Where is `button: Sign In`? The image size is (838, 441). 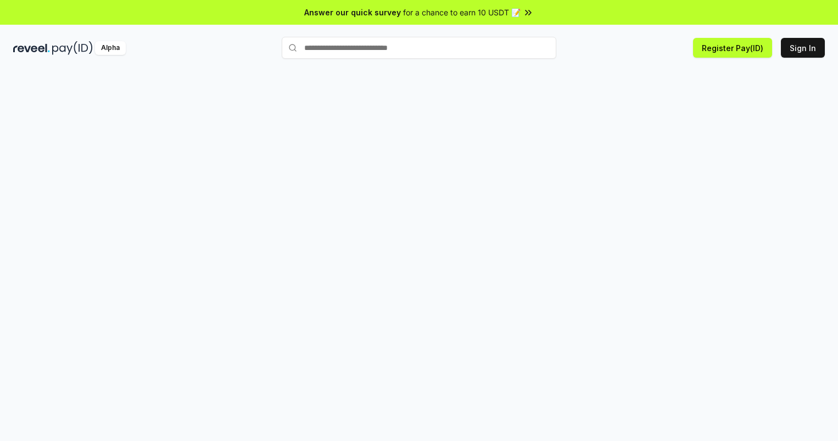
button: Sign In is located at coordinates (803, 48).